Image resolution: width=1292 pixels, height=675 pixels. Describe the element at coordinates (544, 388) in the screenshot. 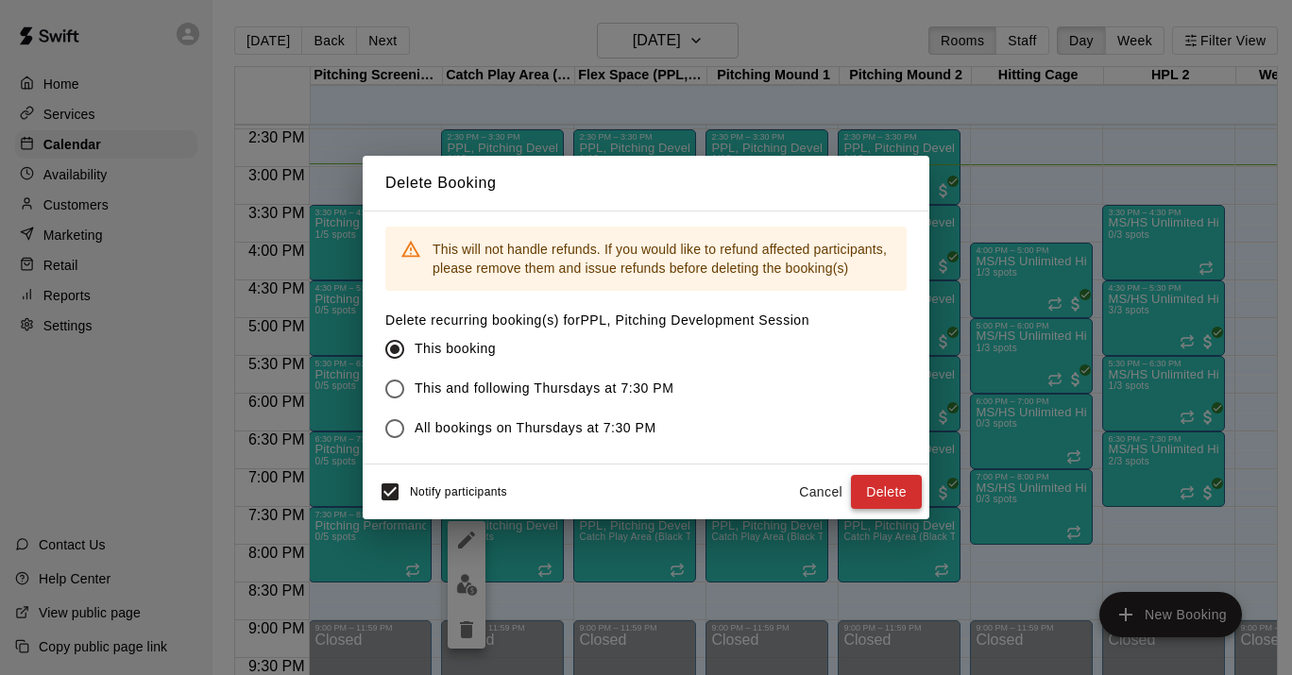

I see `span: This and following Thursdays at 7:30 PM` at that location.